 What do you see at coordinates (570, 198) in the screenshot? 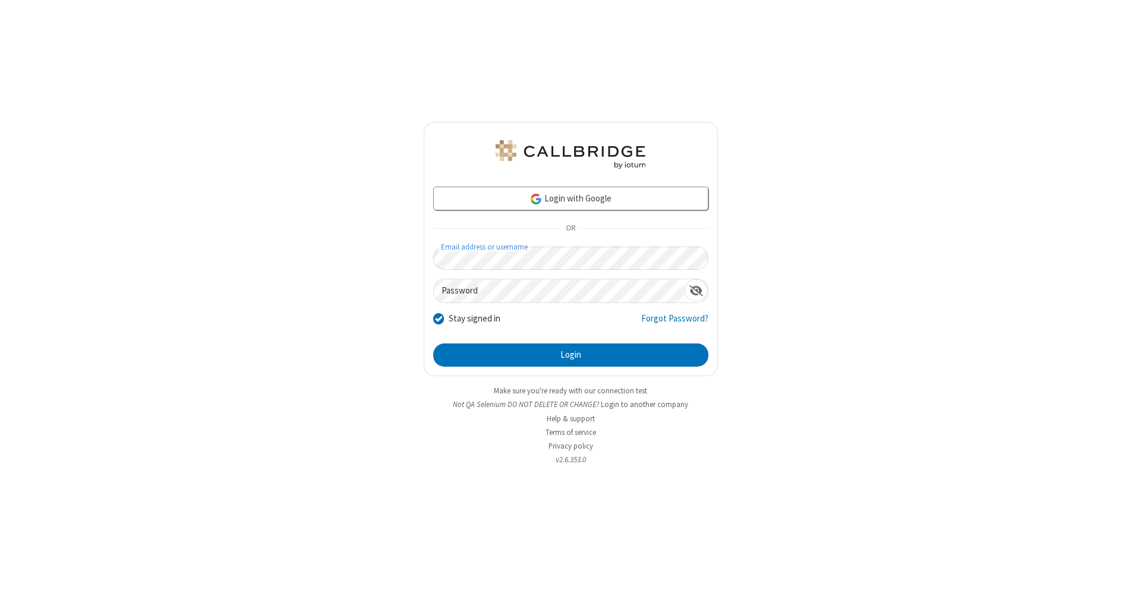
I see `a: Login with Google` at bounding box center [570, 198].